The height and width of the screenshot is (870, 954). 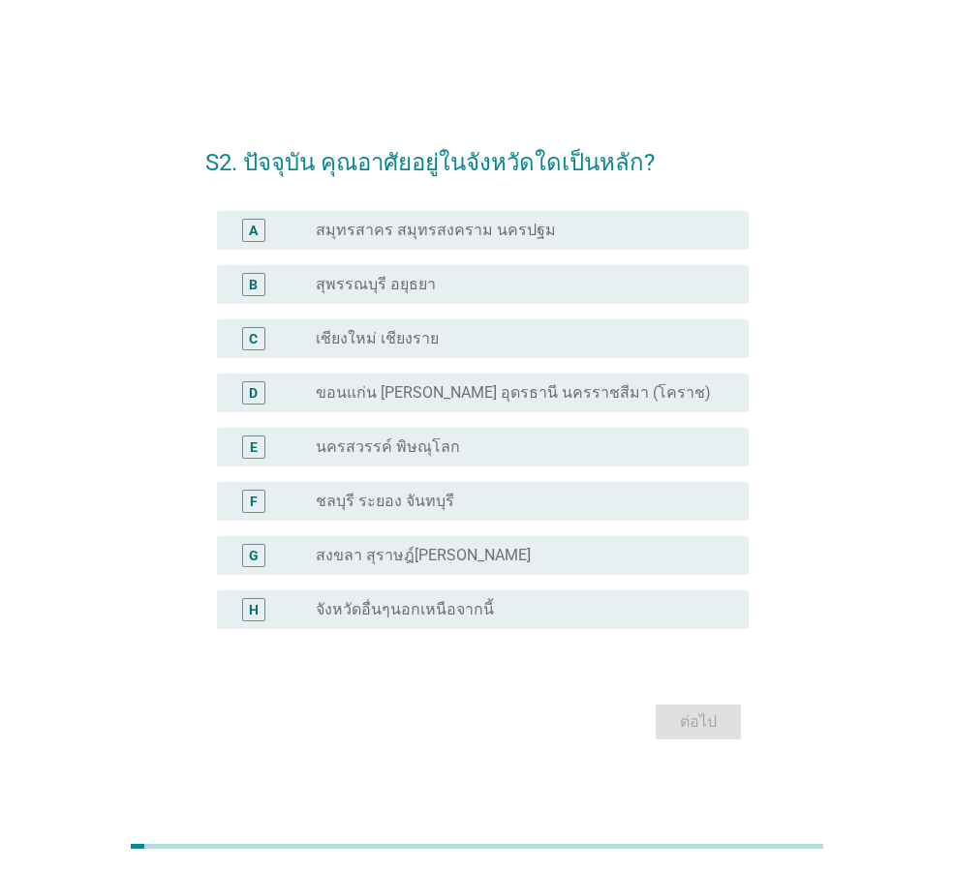 What do you see at coordinates (254, 501) in the screenshot?
I see `div: F` at bounding box center [254, 501].